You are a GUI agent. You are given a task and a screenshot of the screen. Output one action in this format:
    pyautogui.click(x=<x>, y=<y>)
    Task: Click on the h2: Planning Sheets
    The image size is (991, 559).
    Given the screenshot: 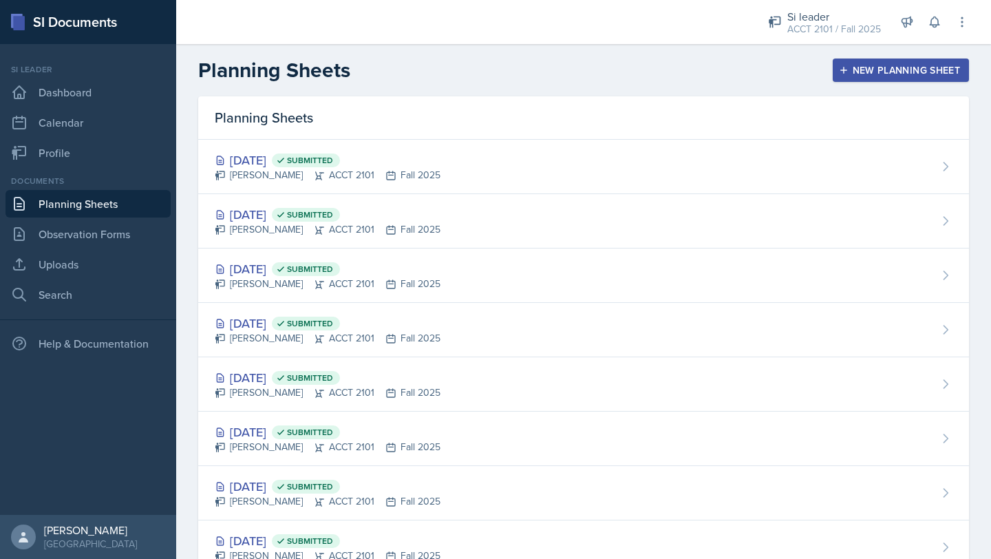 What is the action you would take?
    pyautogui.click(x=274, y=70)
    